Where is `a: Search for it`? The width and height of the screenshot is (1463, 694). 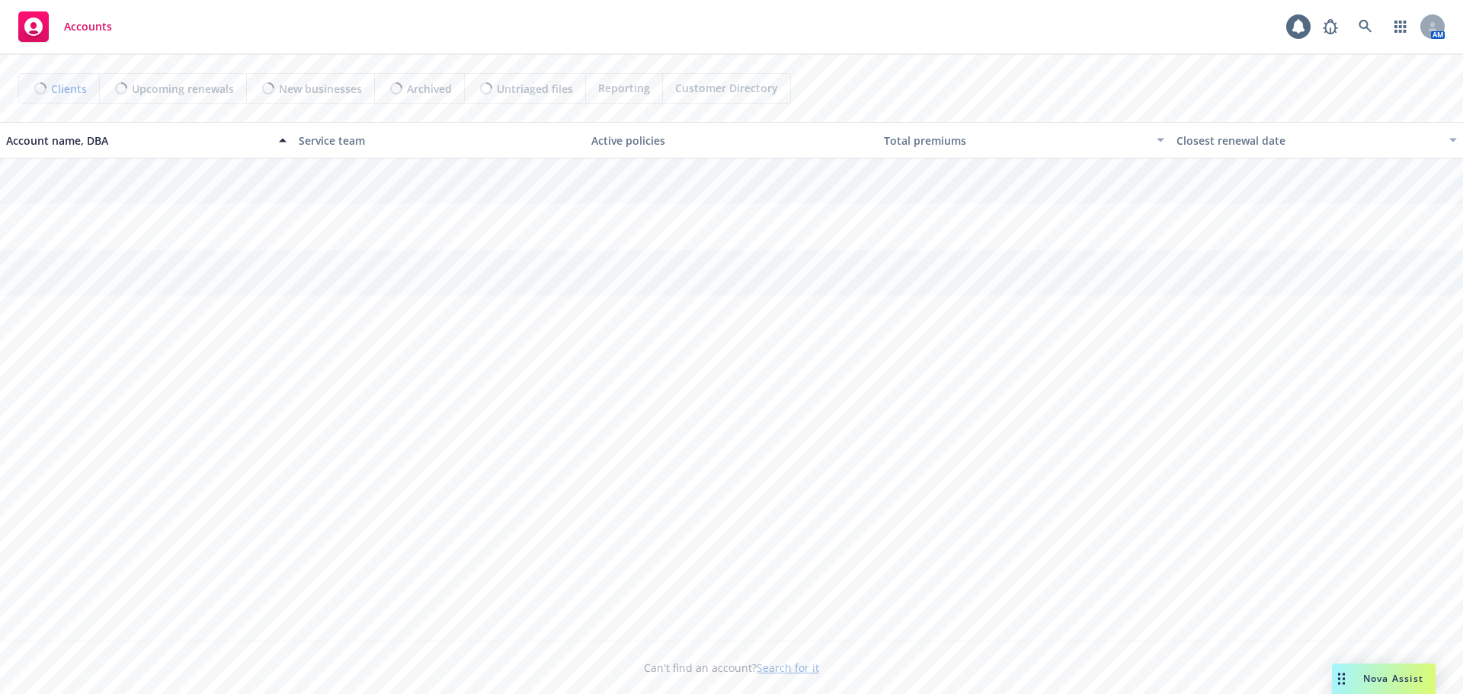
a: Search for it is located at coordinates (788, 668).